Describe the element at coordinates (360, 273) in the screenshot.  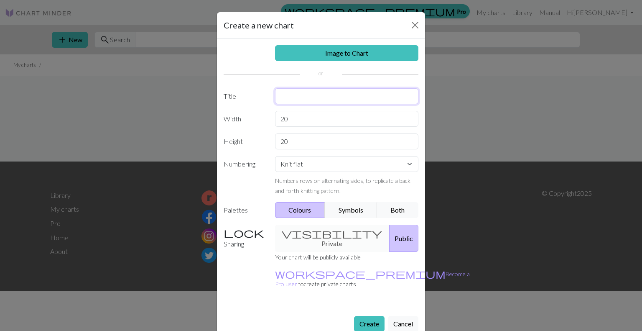
I see `span: workspace_premium` at that location.